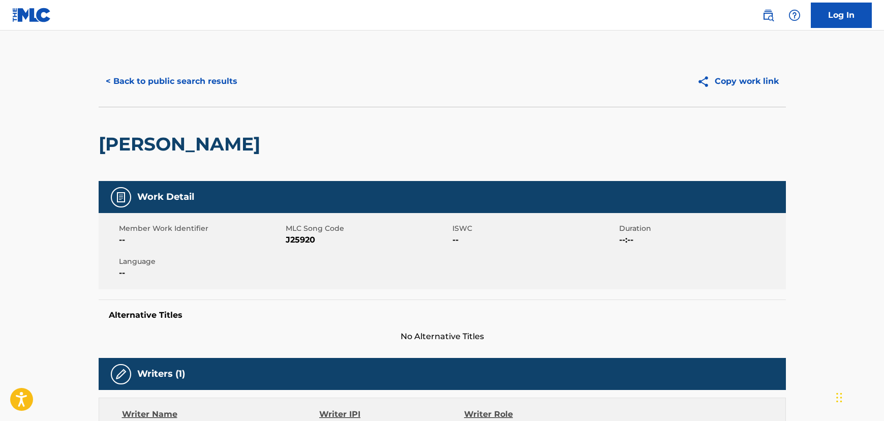  Describe the element at coordinates (794, 15) in the screenshot. I see `img: help` at that location.